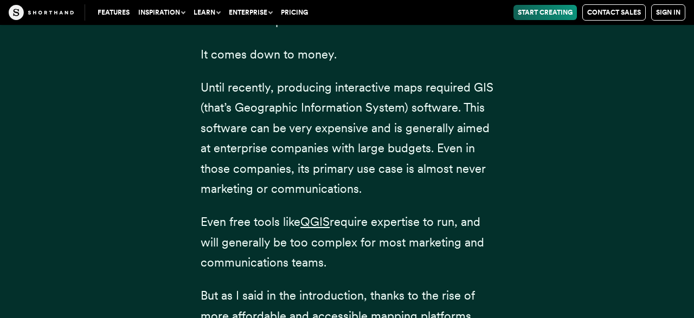 The width and height of the screenshot is (694, 318). Describe the element at coordinates (268, 54) in the screenshot. I see `span: It comes down to money.` at that location.